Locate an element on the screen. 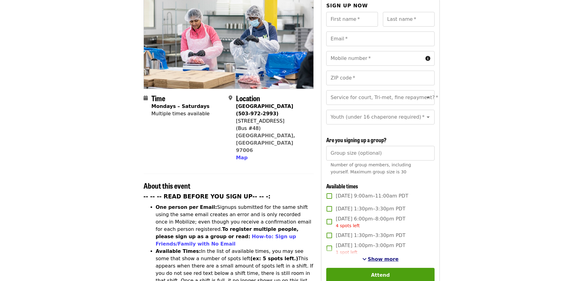 This screenshot has height=281, width=583. strong: Mondays – Saturdays is located at coordinates (181, 106).